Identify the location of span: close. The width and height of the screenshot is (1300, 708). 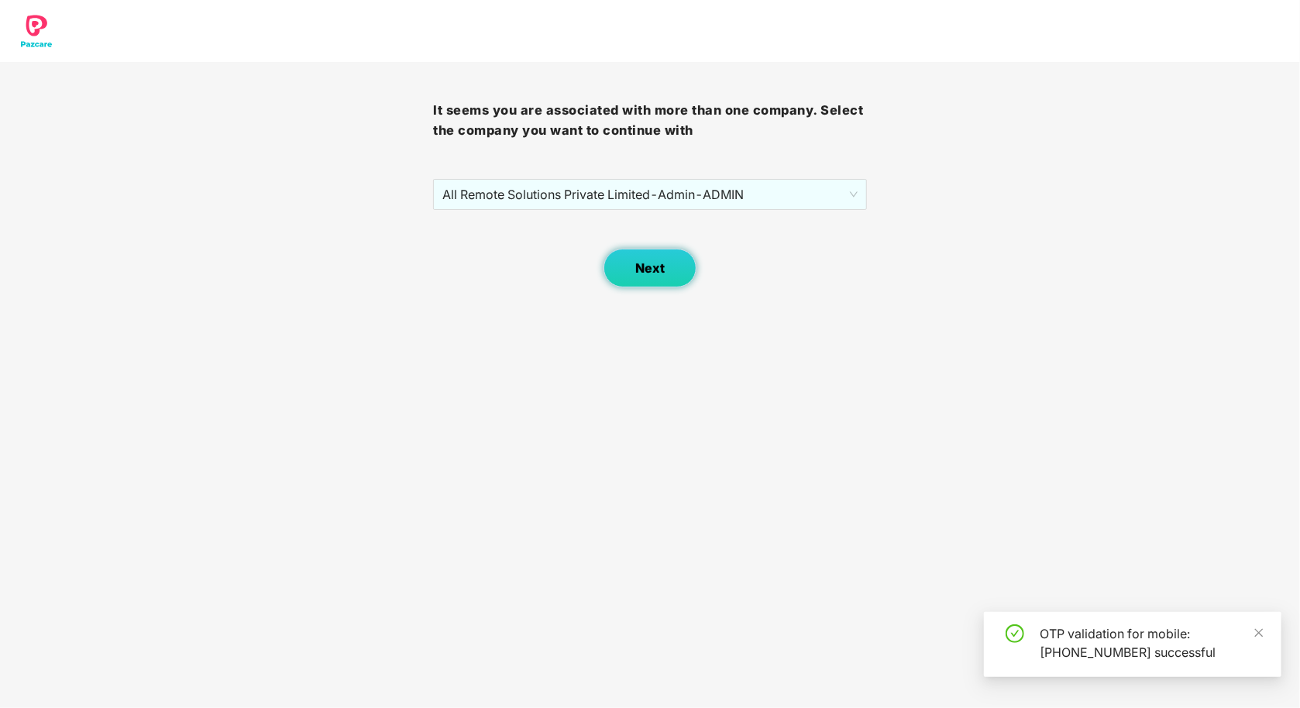
(1258, 633).